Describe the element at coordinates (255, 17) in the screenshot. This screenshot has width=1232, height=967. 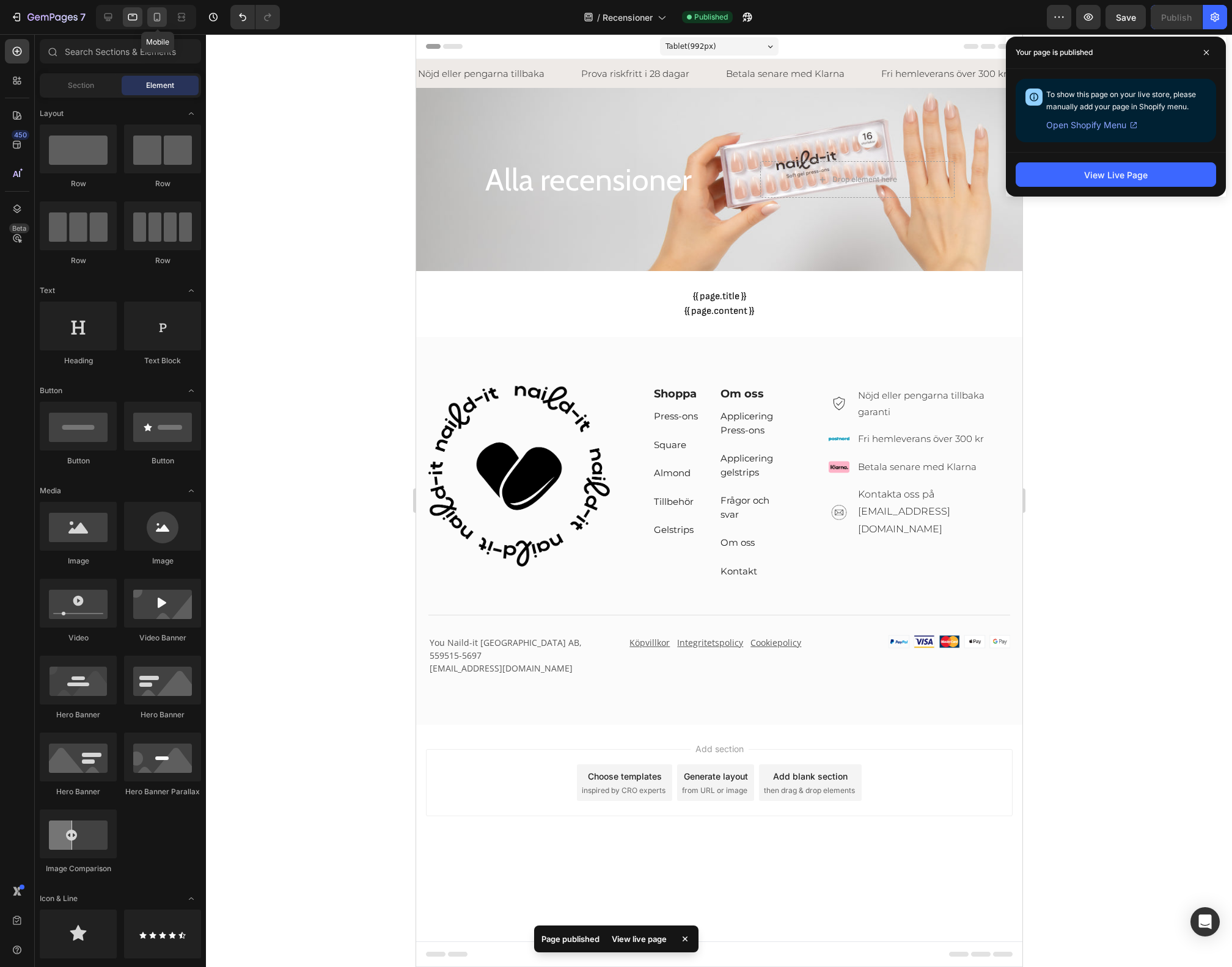
I see `div: Undo/Redo` at that location.